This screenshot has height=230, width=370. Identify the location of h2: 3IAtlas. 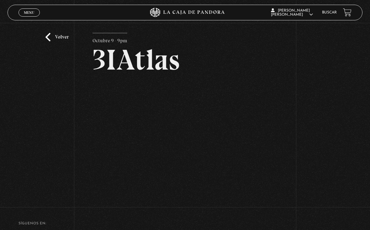
(185, 60).